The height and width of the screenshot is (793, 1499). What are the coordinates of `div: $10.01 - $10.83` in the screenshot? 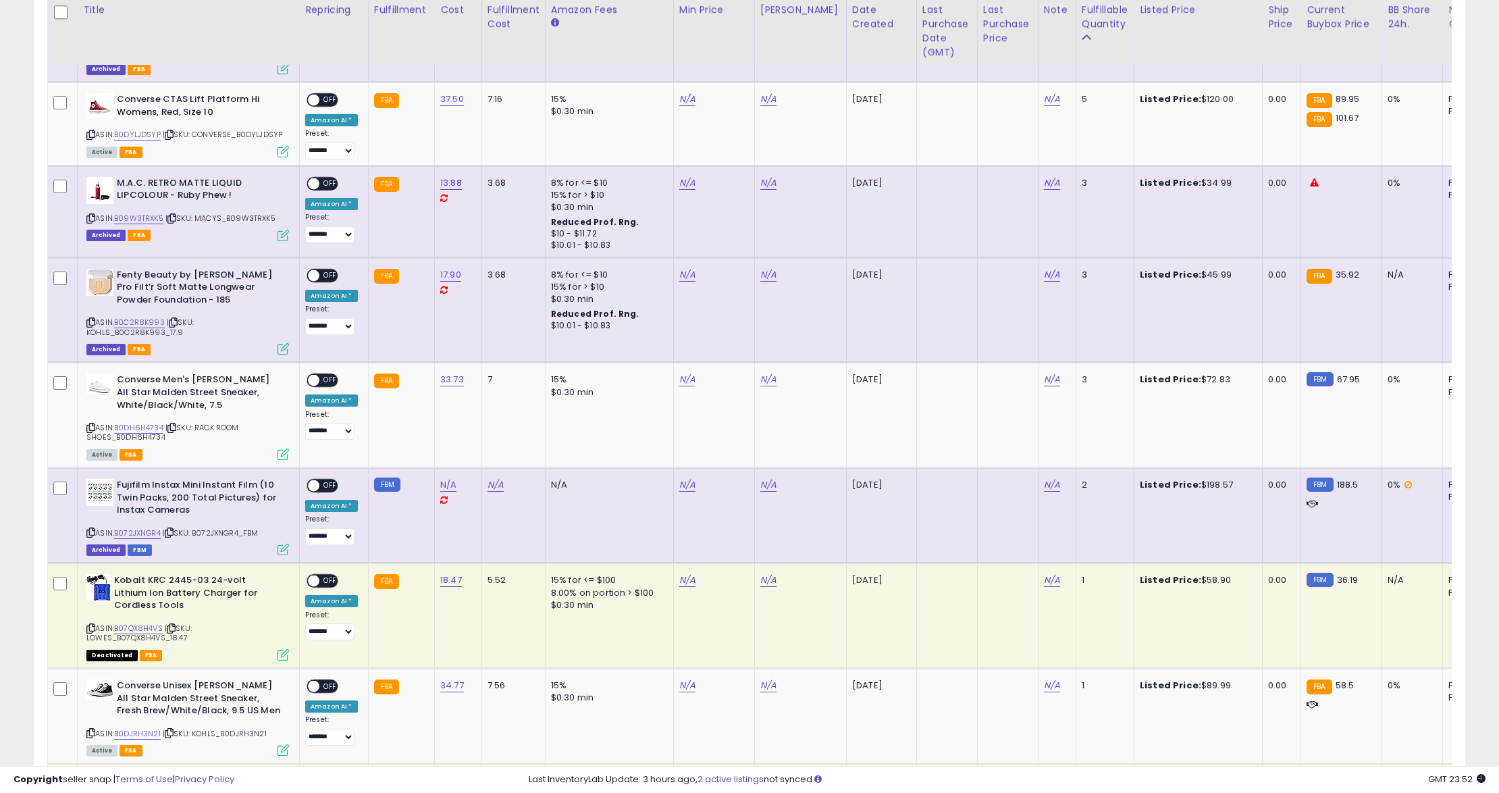 It's located at (607, 245).